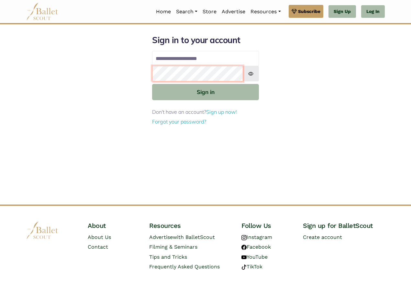 The width and height of the screenshot is (411, 283). I want to click on img: tiktok logo, so click(244, 267).